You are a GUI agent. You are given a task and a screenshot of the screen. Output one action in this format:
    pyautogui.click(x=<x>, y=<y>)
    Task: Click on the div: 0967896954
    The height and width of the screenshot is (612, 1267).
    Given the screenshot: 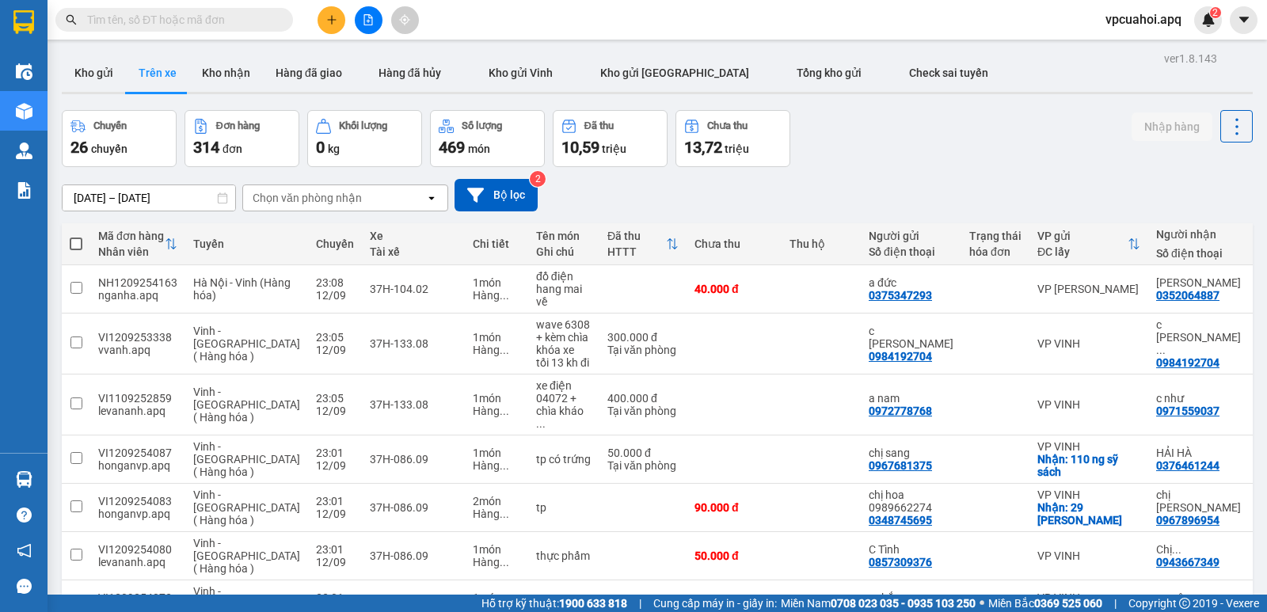 What is the action you would take?
    pyautogui.click(x=1188, y=520)
    